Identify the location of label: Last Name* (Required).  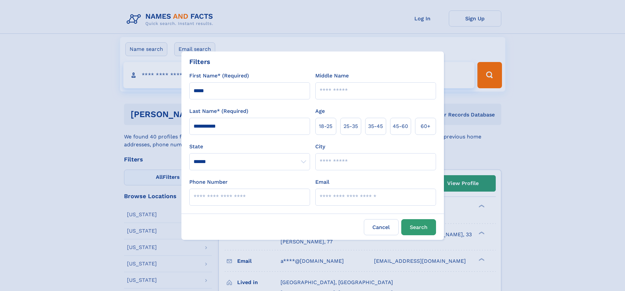
(219, 111).